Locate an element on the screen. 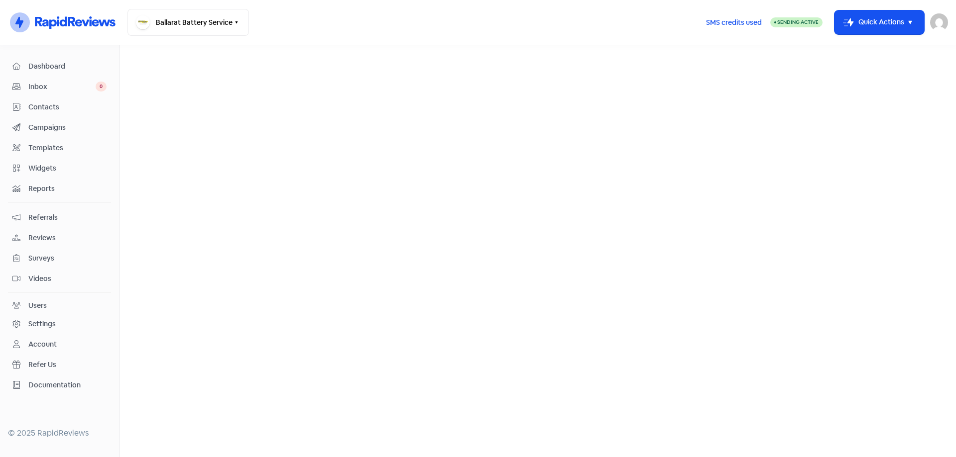 This screenshot has height=457, width=956. span: Dashboard is located at coordinates (67, 66).